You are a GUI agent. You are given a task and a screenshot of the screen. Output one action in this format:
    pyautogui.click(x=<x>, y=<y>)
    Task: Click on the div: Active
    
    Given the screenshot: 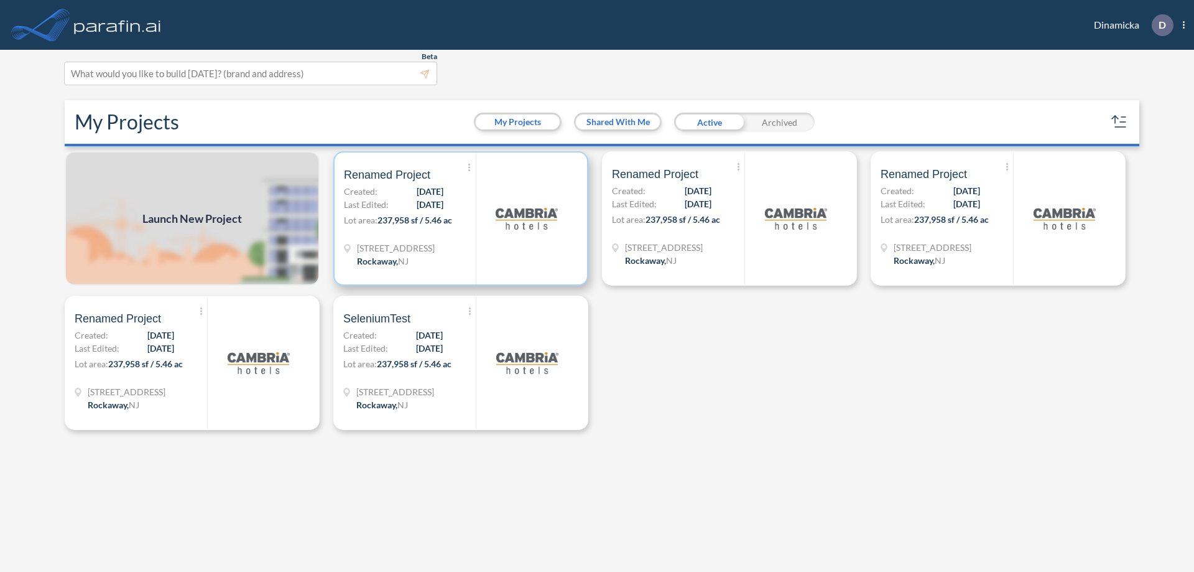 What is the action you would take?
    pyautogui.click(x=709, y=122)
    